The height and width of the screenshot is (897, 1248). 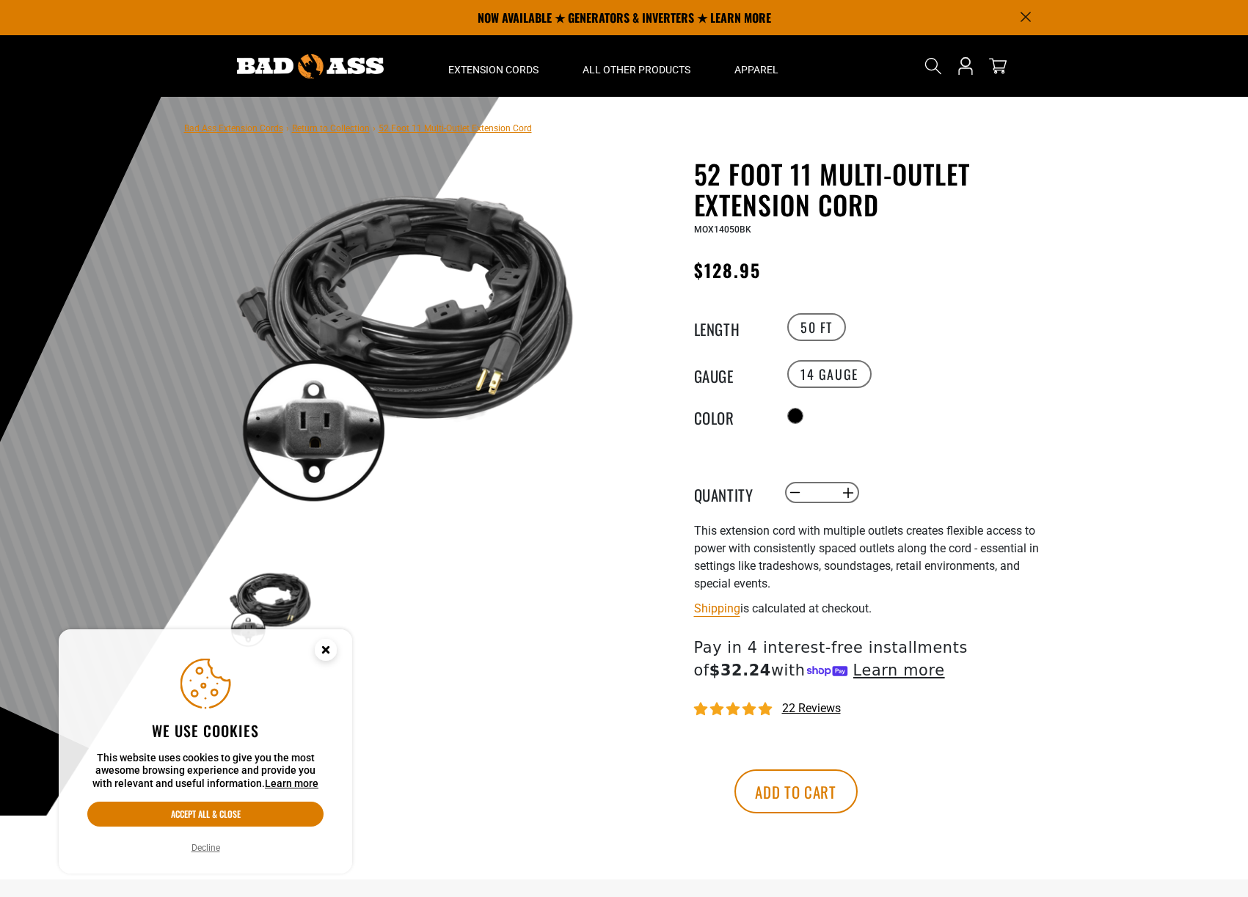 I want to click on button: Add to cart, so click(x=796, y=792).